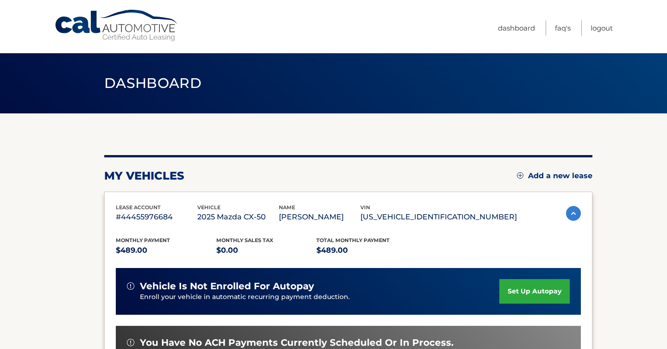 The image size is (667, 349). What do you see at coordinates (297, 343) in the screenshot?
I see `span: You have no ACH payments currently scheduled or in process.` at bounding box center [297, 343].